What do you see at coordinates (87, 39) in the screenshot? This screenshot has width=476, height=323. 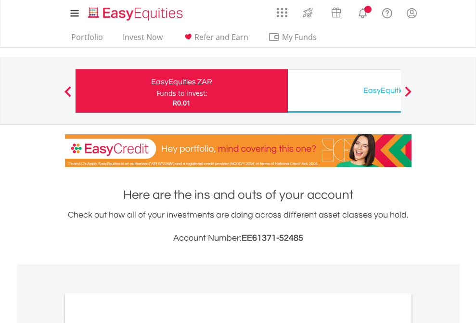 I see `a: Portfolio` at bounding box center [87, 39].